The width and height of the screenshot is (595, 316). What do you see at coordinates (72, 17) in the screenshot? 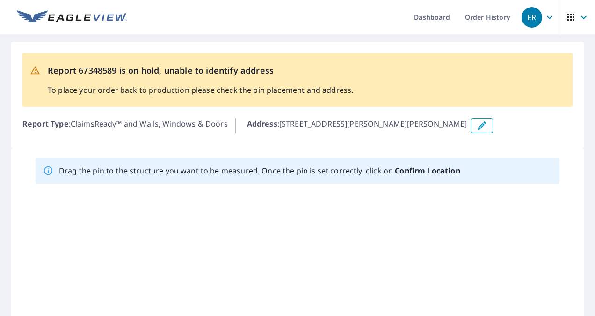
I see `img: EV Logo` at bounding box center [72, 17].